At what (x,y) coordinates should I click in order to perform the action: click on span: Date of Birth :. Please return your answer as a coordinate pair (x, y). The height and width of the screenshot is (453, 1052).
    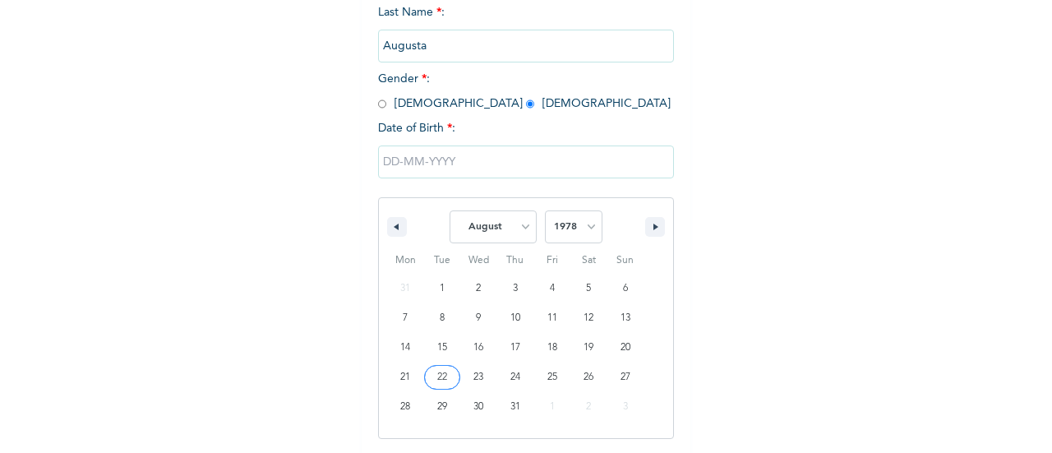
    Looking at the image, I should click on (417, 128).